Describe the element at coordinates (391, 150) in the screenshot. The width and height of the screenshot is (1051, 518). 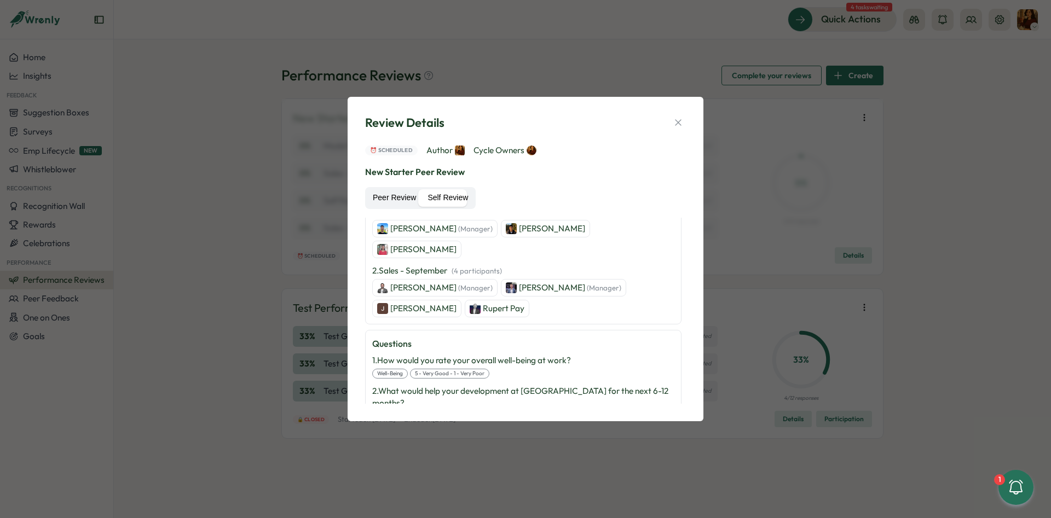
I see `span: ⏰ Scheduled` at that location.